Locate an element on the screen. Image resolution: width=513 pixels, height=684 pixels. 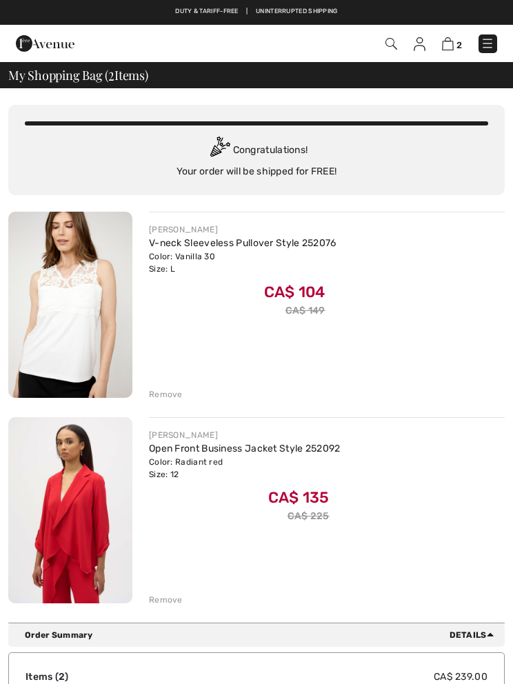
img: Congratulation2.svg is located at coordinates (219, 150).